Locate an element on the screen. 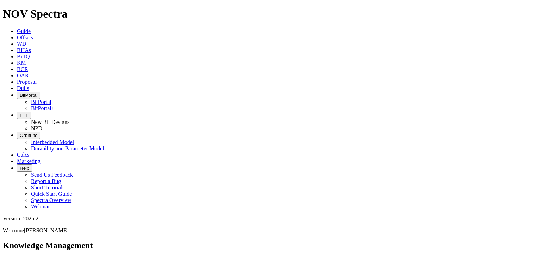 The width and height of the screenshot is (541, 257). span: Proposal is located at coordinates (27, 82).